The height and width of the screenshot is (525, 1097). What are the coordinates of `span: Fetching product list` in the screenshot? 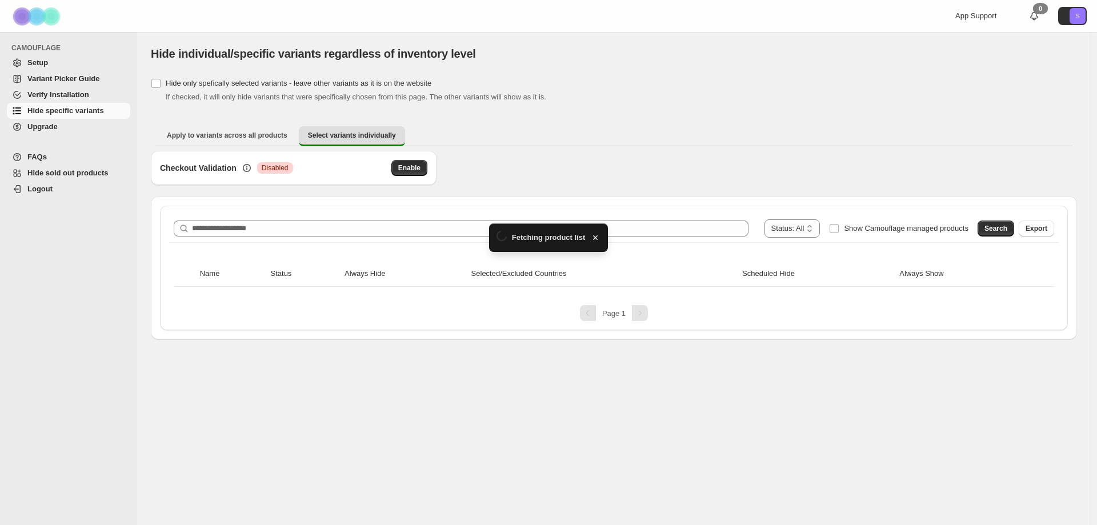 It's located at (548, 238).